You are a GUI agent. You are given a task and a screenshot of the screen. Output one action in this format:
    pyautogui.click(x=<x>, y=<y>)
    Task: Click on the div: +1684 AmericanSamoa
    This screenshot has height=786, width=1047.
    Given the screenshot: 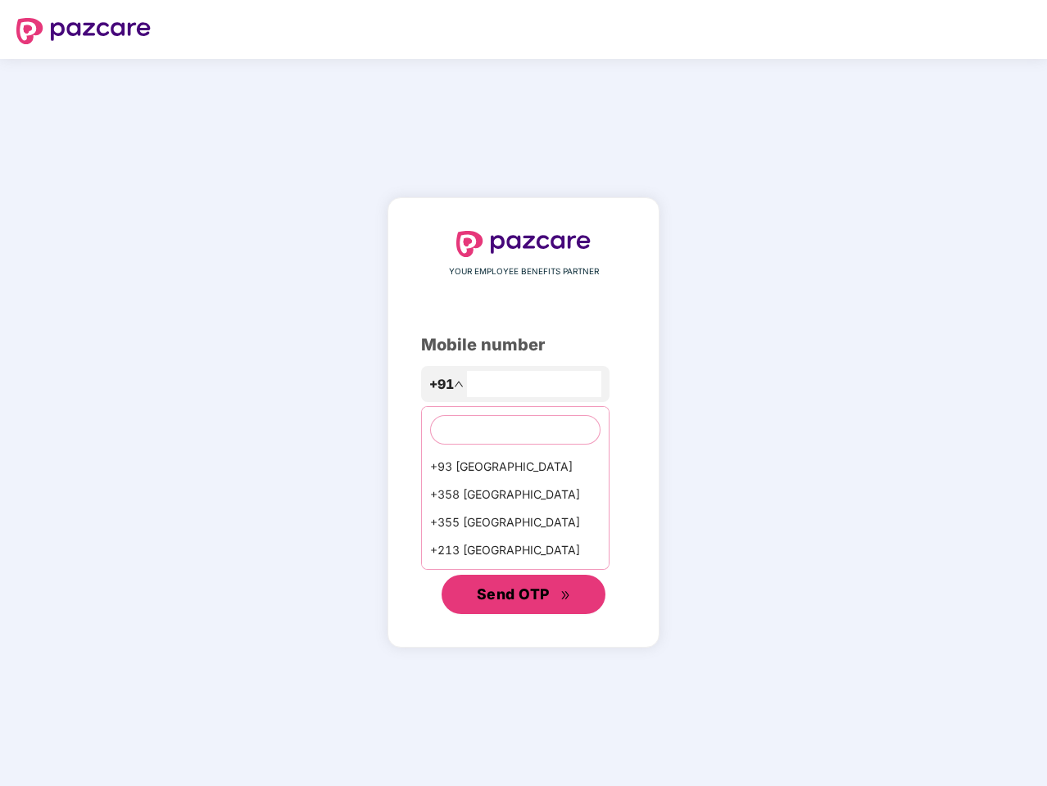 What is the action you would take?
    pyautogui.click(x=515, y=578)
    